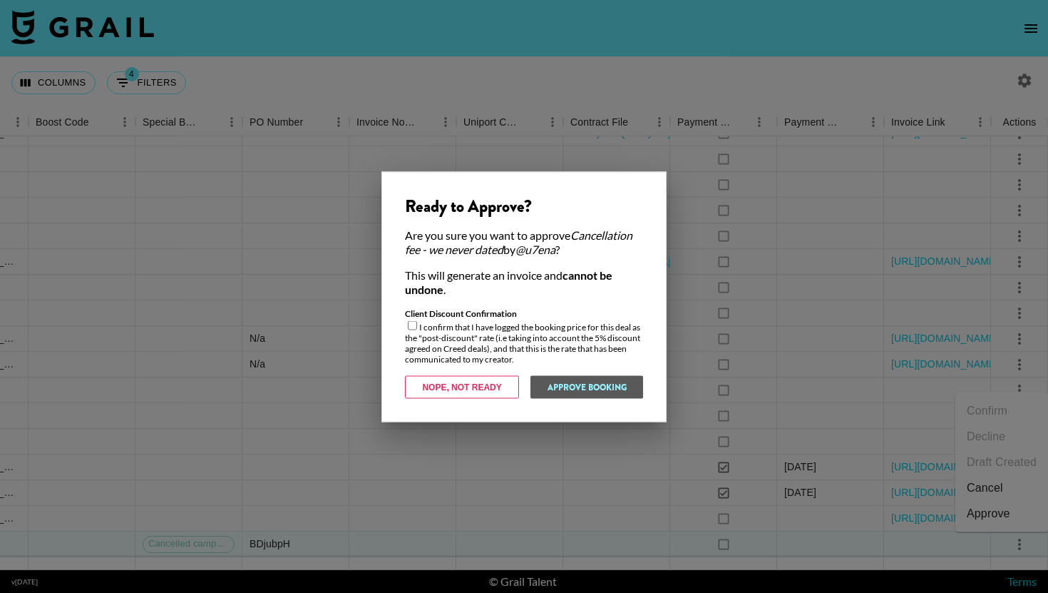  What do you see at coordinates (462, 387) in the screenshot?
I see `button: Nope, Not Ready` at bounding box center [462, 387].